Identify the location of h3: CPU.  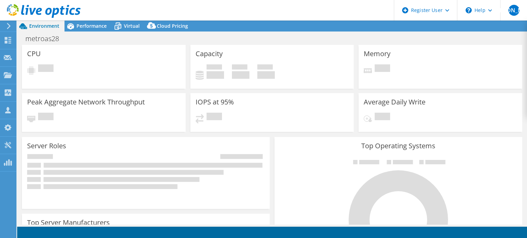
(34, 54).